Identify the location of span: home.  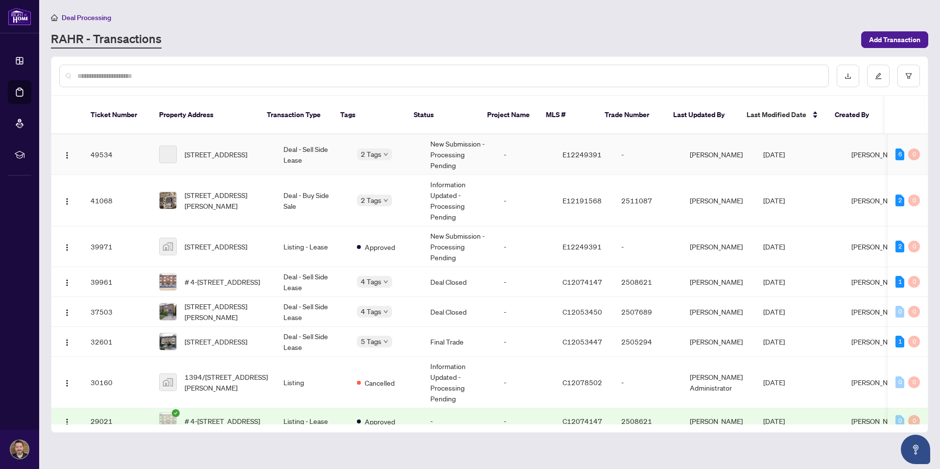
(54, 18).